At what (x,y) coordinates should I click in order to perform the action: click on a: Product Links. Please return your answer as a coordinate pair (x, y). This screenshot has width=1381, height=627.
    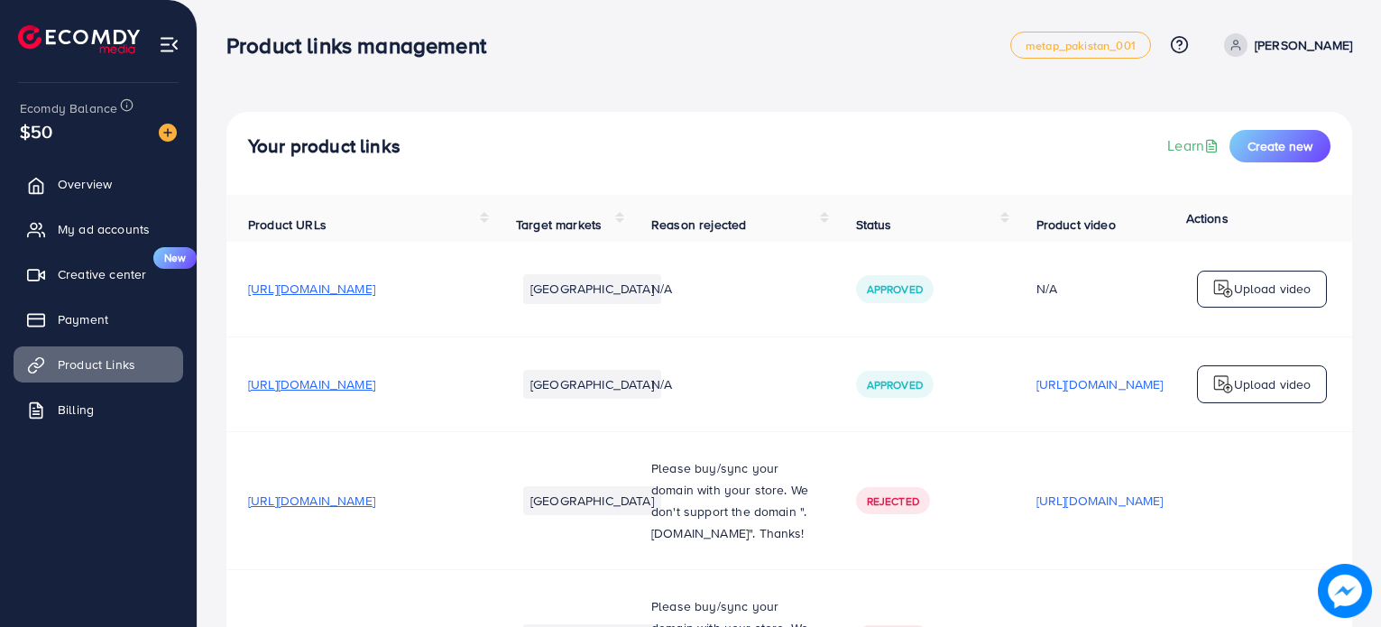
    Looking at the image, I should click on (98, 364).